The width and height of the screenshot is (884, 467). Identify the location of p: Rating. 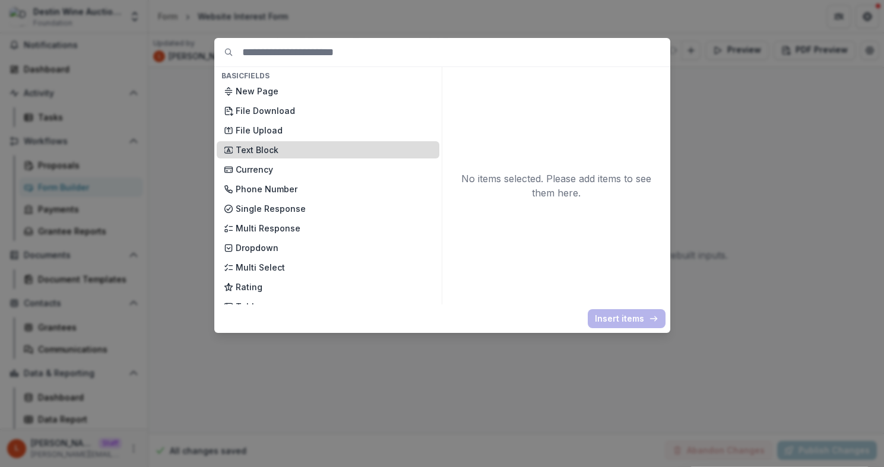
(334, 287).